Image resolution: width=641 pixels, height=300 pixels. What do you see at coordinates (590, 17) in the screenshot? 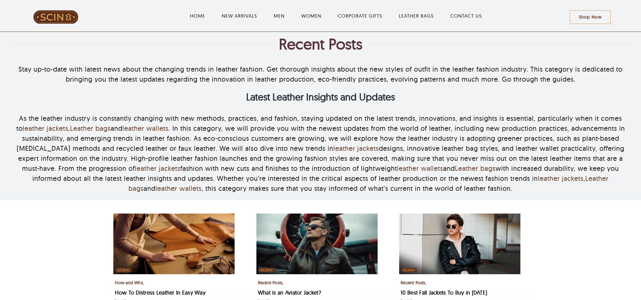
I see `span: Shop Now` at bounding box center [590, 17].